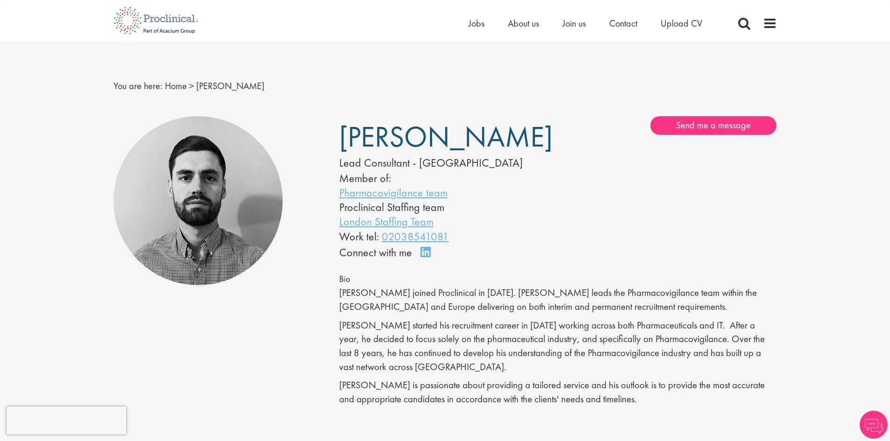 The width and height of the screenshot is (890, 441). What do you see at coordinates (476, 23) in the screenshot?
I see `span: Jobs` at bounding box center [476, 23].